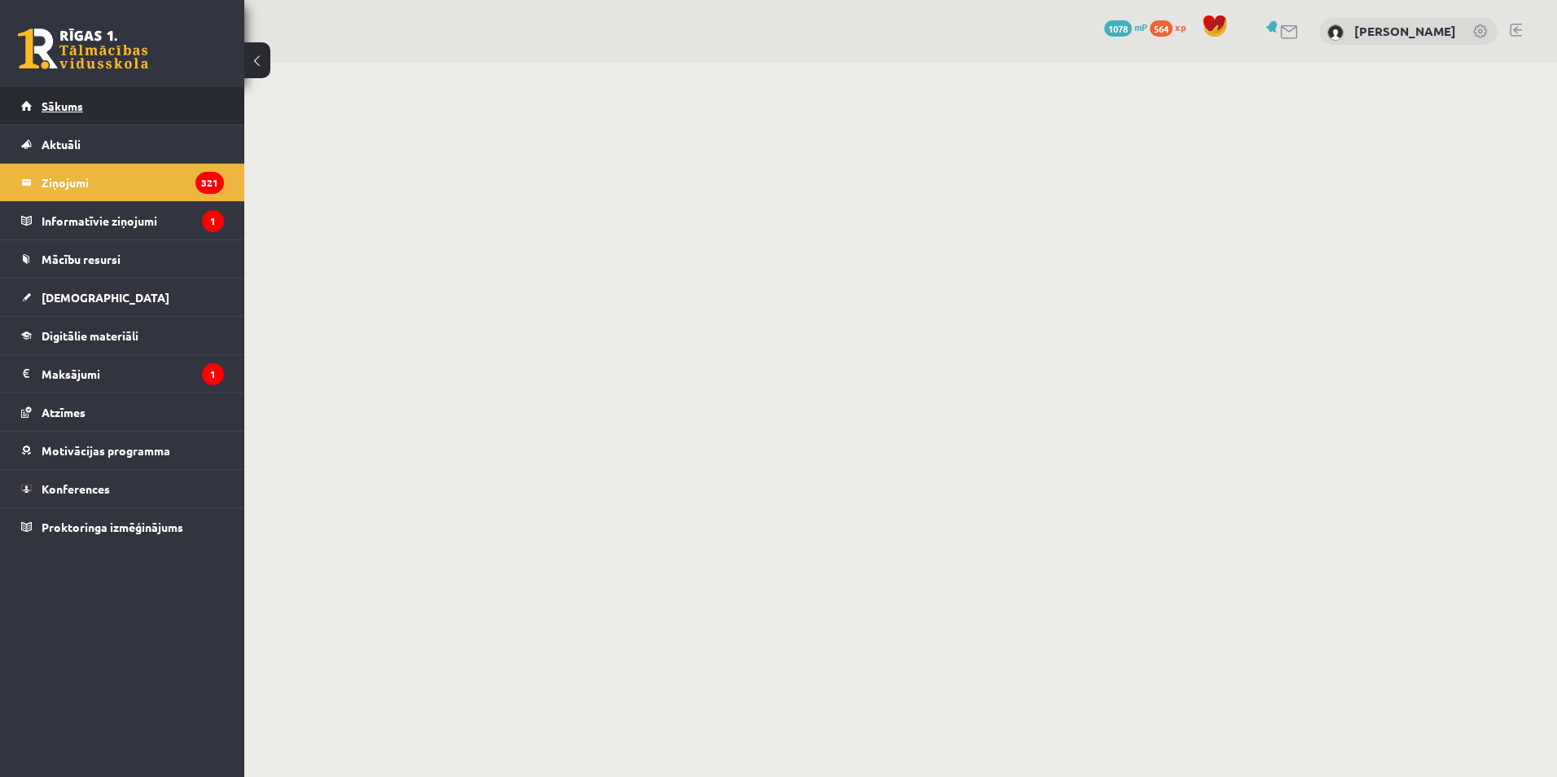  I want to click on a: Konferences, so click(122, 489).